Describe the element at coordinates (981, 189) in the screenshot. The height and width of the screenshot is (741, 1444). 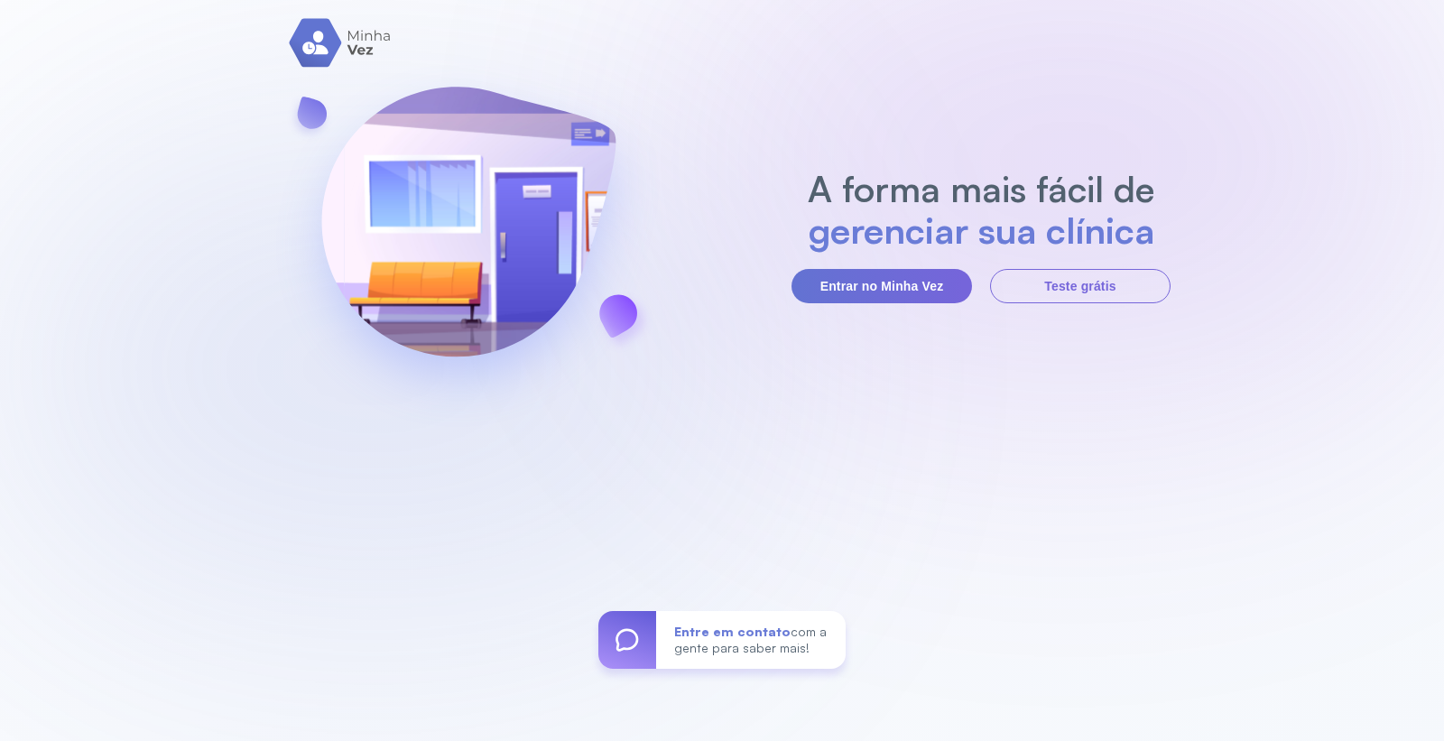
I see `h2: A forma mais fácil de` at that location.